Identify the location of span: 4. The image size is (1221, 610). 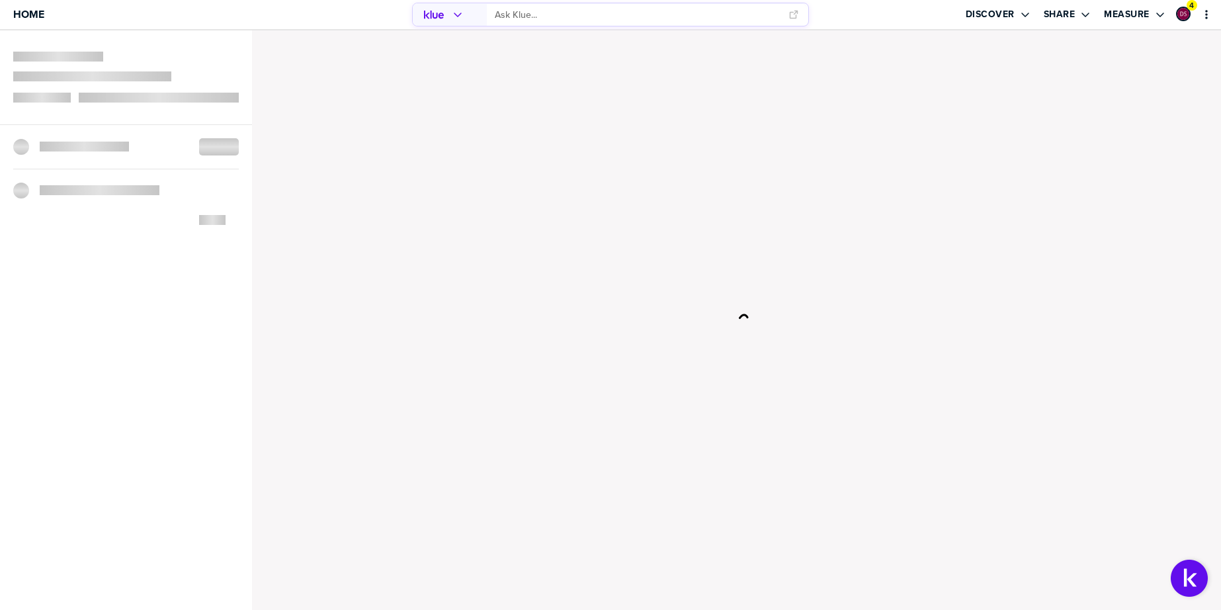
(1191, 5).